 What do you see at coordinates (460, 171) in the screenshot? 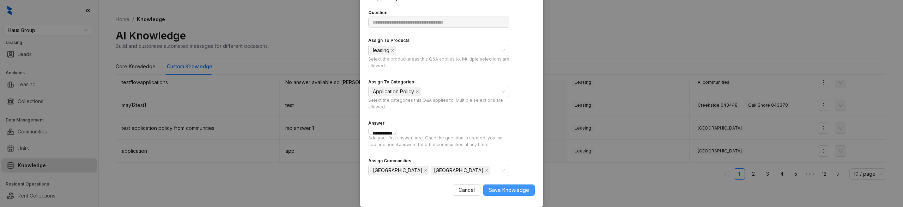
I see `span: Casa West` at bounding box center [460, 171].